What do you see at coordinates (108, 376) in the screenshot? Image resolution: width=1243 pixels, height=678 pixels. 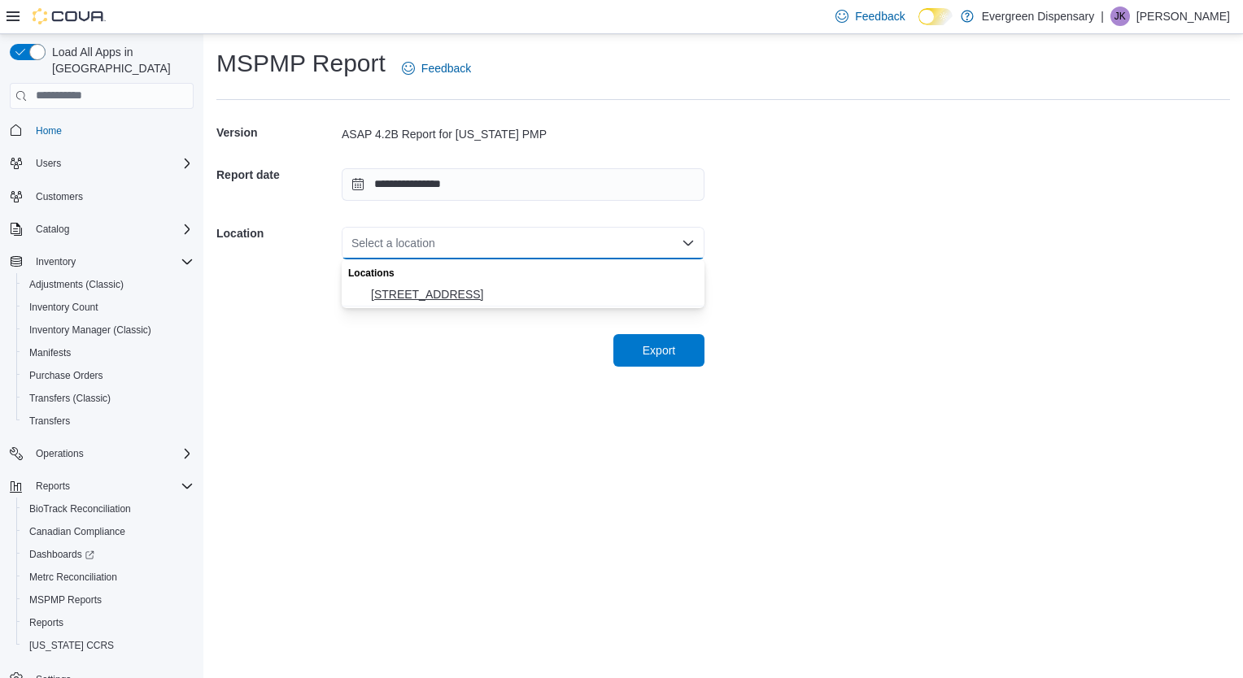 I see `button: Purchase Orders` at bounding box center [108, 376].